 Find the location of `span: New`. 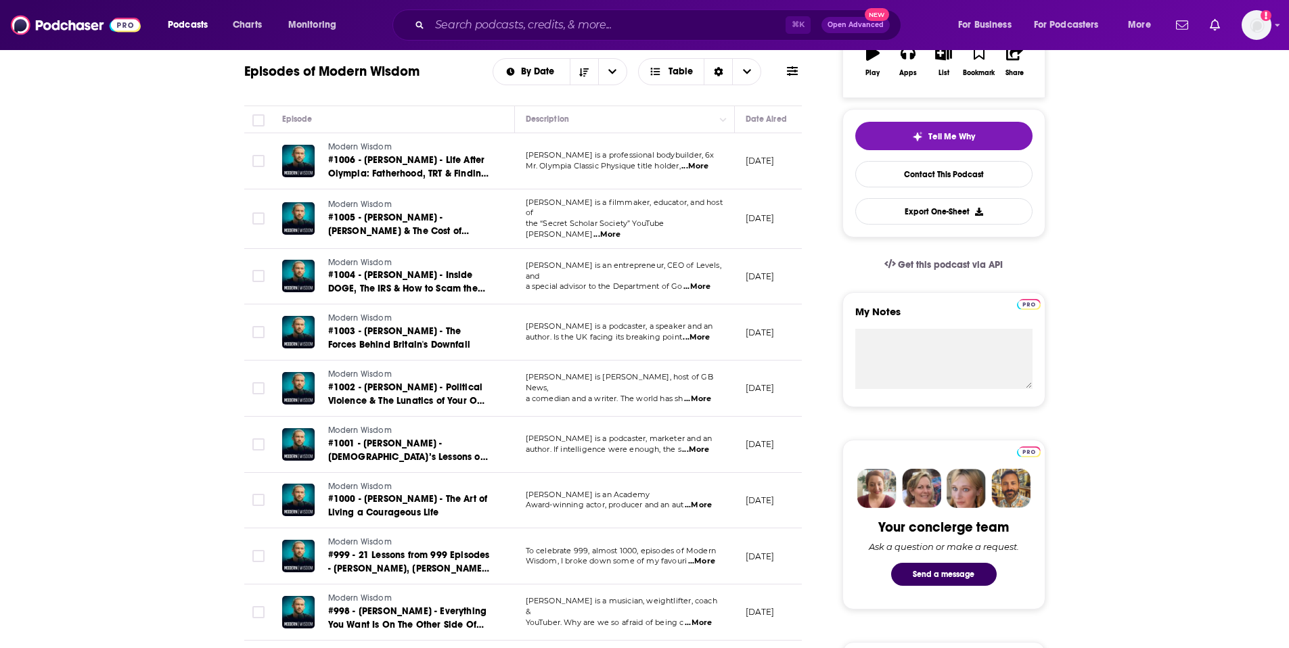

span: New is located at coordinates (877, 14).